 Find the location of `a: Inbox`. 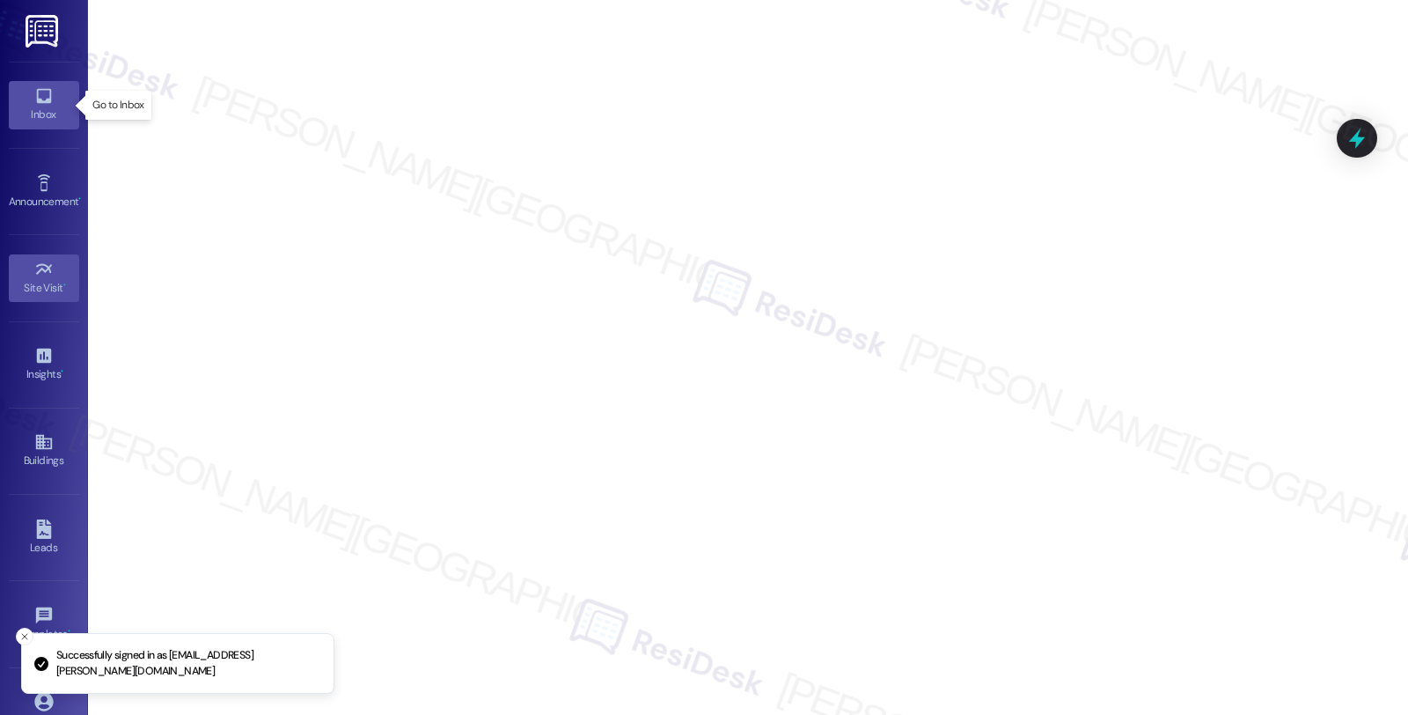

a: Inbox is located at coordinates (44, 105).